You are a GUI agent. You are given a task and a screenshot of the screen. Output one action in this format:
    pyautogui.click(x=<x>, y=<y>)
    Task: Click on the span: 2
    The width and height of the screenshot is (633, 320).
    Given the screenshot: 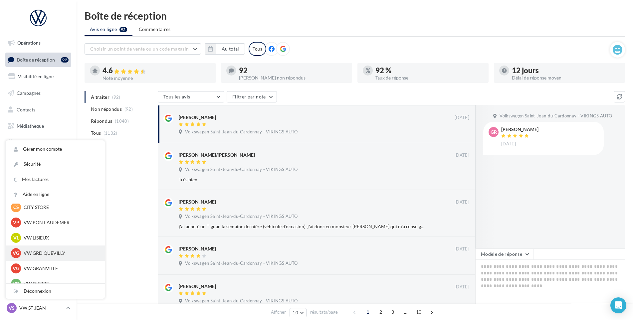 What is the action you would take?
    pyautogui.click(x=381, y=312)
    